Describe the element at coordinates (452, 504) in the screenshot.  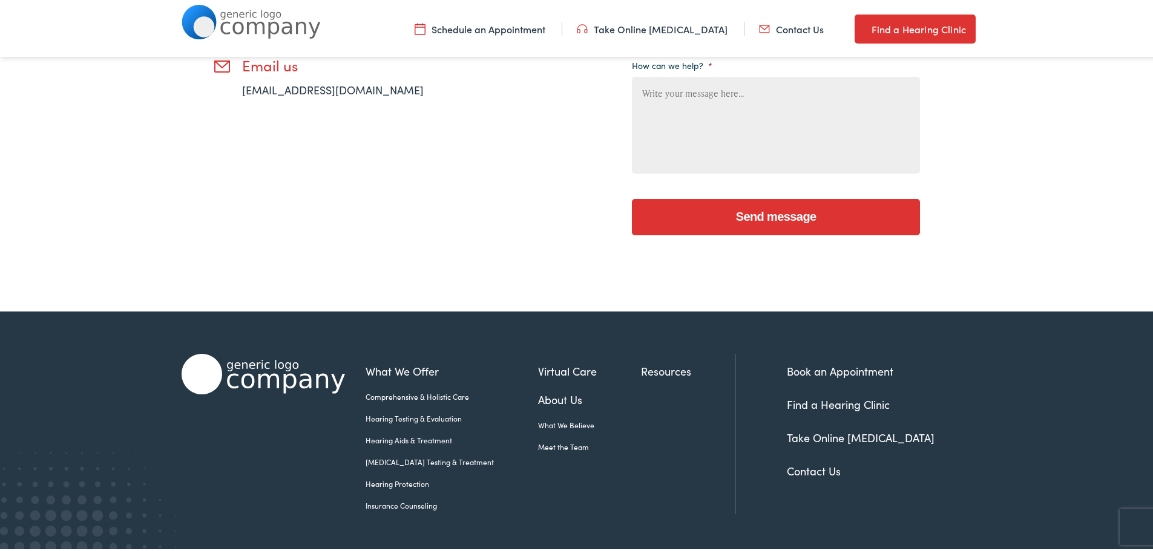
I see `a: Insurance Counseling` at that location.